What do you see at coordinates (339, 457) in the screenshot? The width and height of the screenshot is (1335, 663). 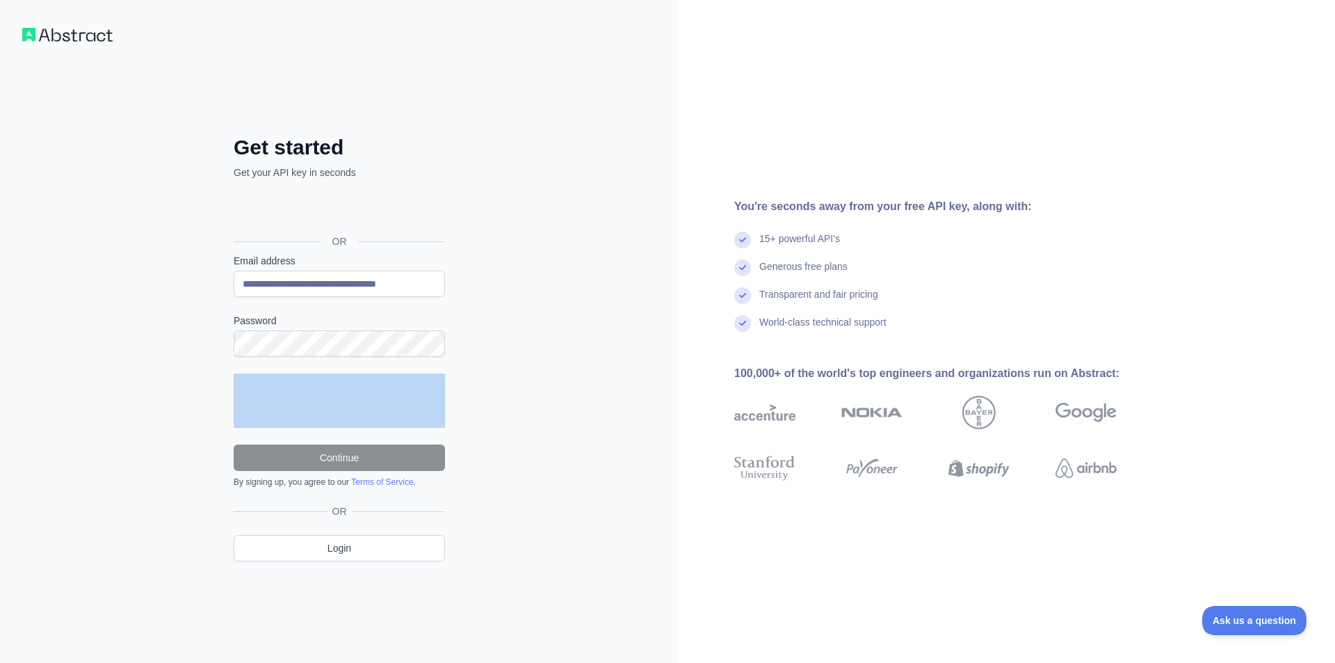 I see `button: Continue` at bounding box center [339, 457].